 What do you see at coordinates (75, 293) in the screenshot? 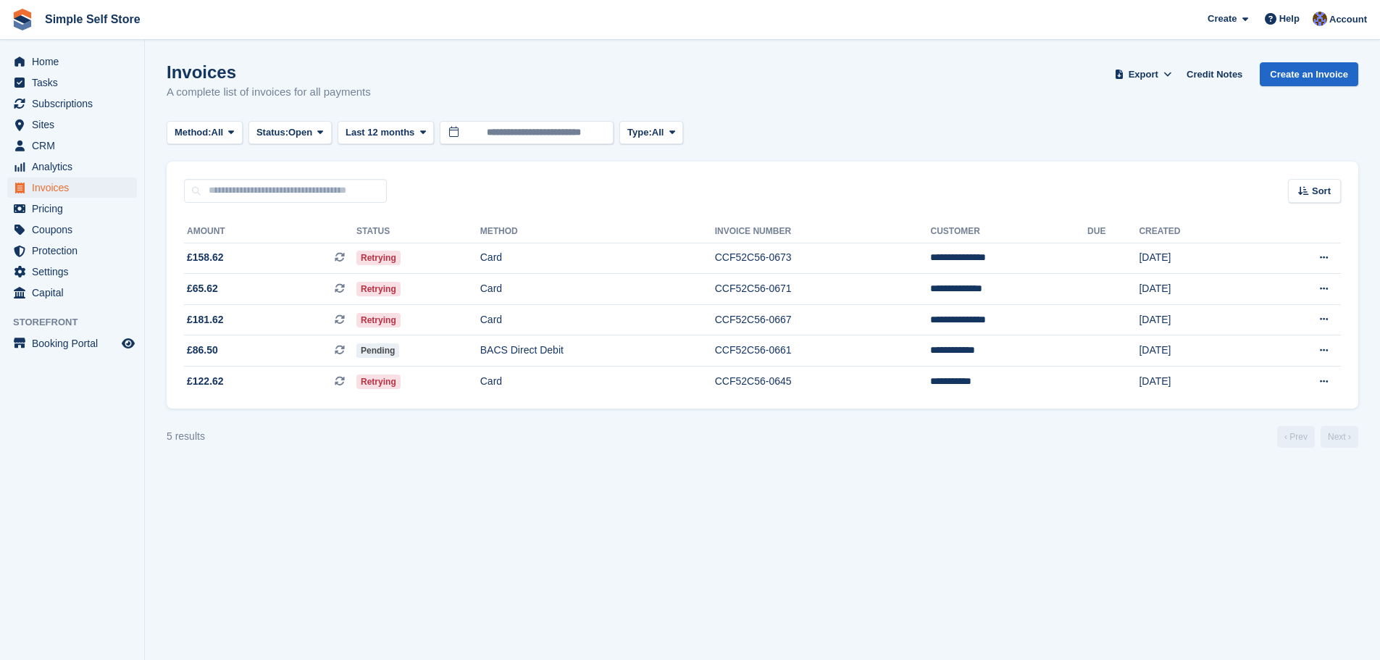
I see `span: Capital` at bounding box center [75, 293].